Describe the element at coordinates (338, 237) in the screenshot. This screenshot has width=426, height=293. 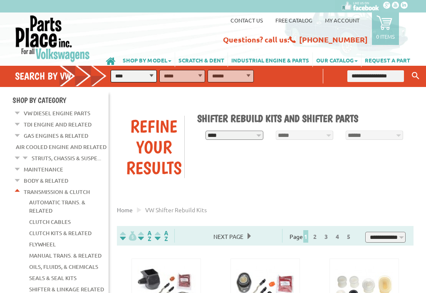
I see `a: 4` at that location.